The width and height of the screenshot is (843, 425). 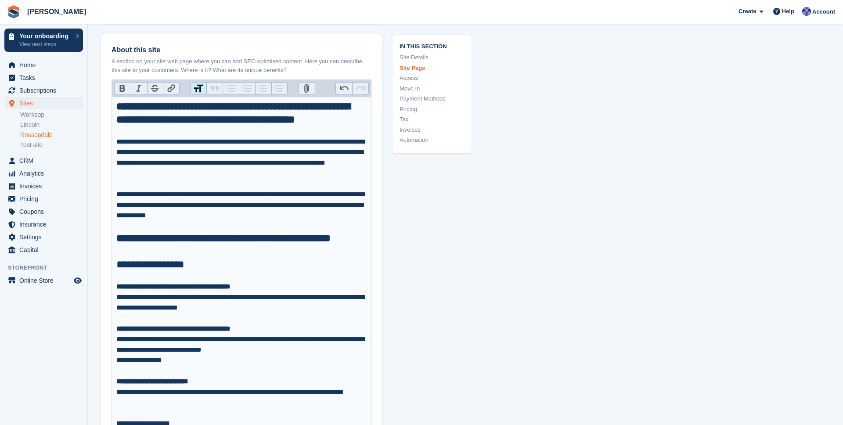 What do you see at coordinates (360, 88) in the screenshot?
I see `button: Redo` at bounding box center [360, 88].